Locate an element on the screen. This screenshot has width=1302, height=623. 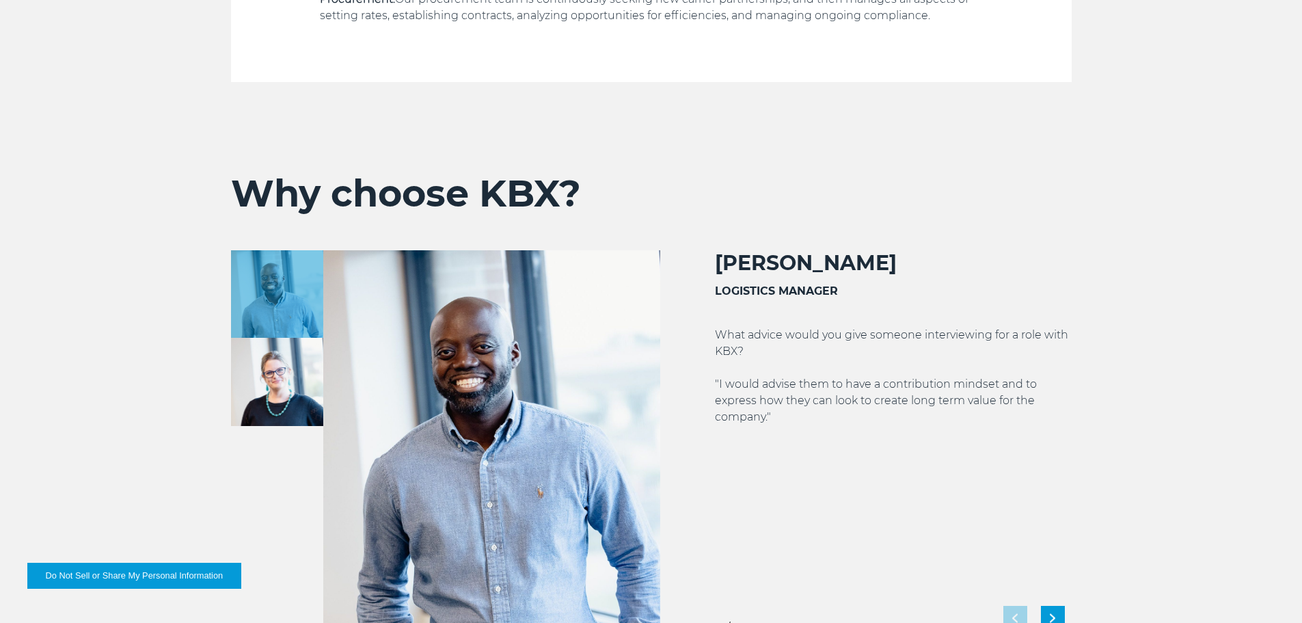
img: next slide is located at coordinates (1053, 617).